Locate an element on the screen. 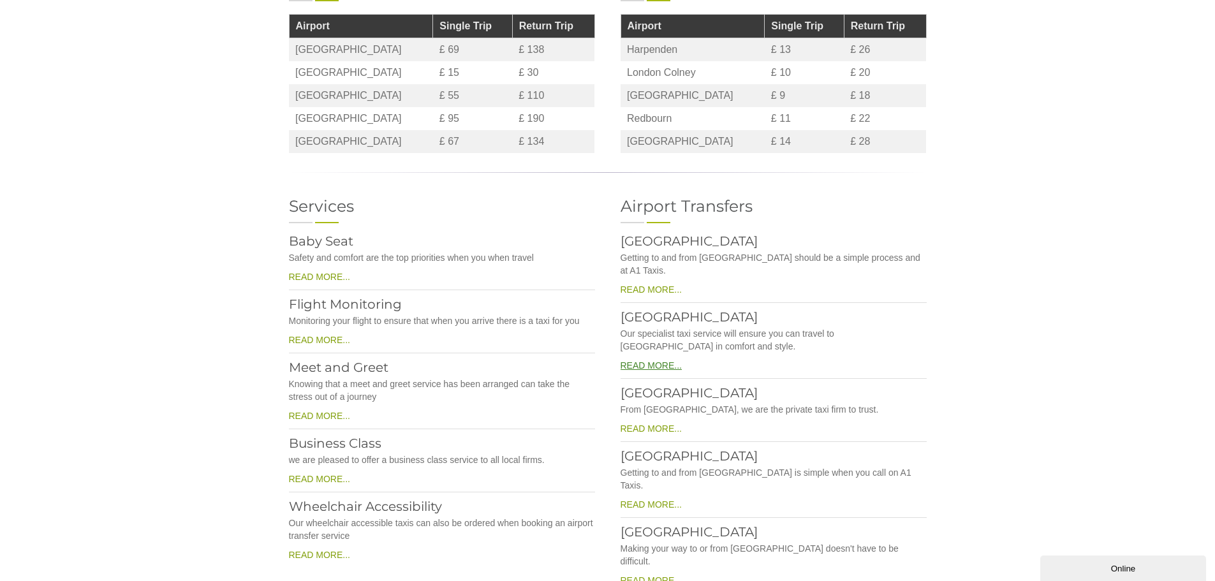  td: London Colney is located at coordinates (693, 73).